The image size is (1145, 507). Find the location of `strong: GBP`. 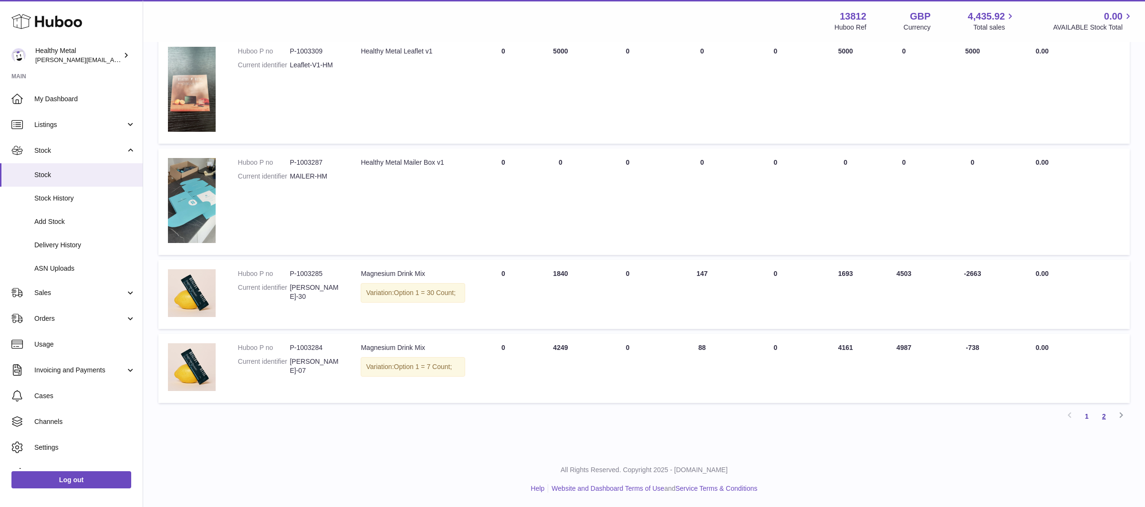

strong: GBP is located at coordinates (920, 16).